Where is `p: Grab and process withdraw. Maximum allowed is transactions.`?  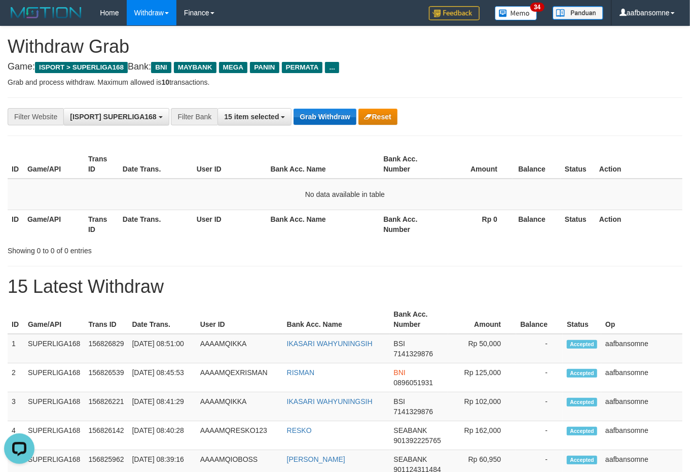
p: Grab and process withdraw. Maximum allowed is transactions. is located at coordinates (345, 82).